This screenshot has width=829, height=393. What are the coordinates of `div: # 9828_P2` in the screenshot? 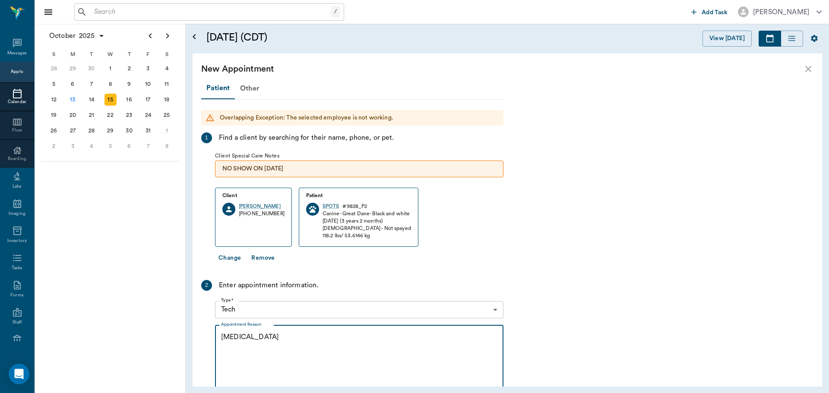 It's located at (355, 206).